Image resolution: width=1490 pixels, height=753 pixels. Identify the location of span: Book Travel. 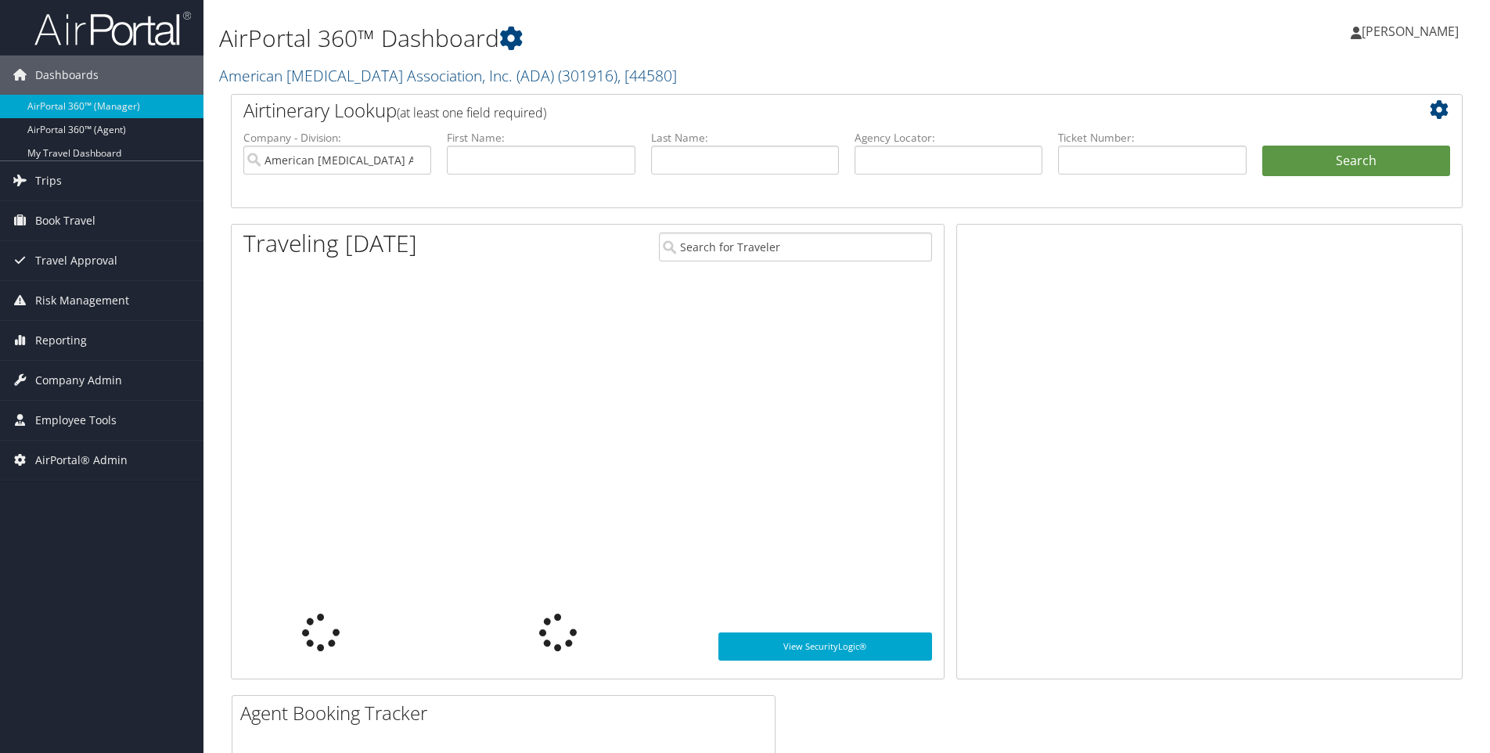
(65, 221).